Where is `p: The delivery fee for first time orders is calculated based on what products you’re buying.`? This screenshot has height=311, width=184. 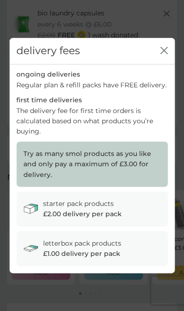
p: The delivery fee for first time orders is calculated based on what products you’re buying. is located at coordinates (92, 121).